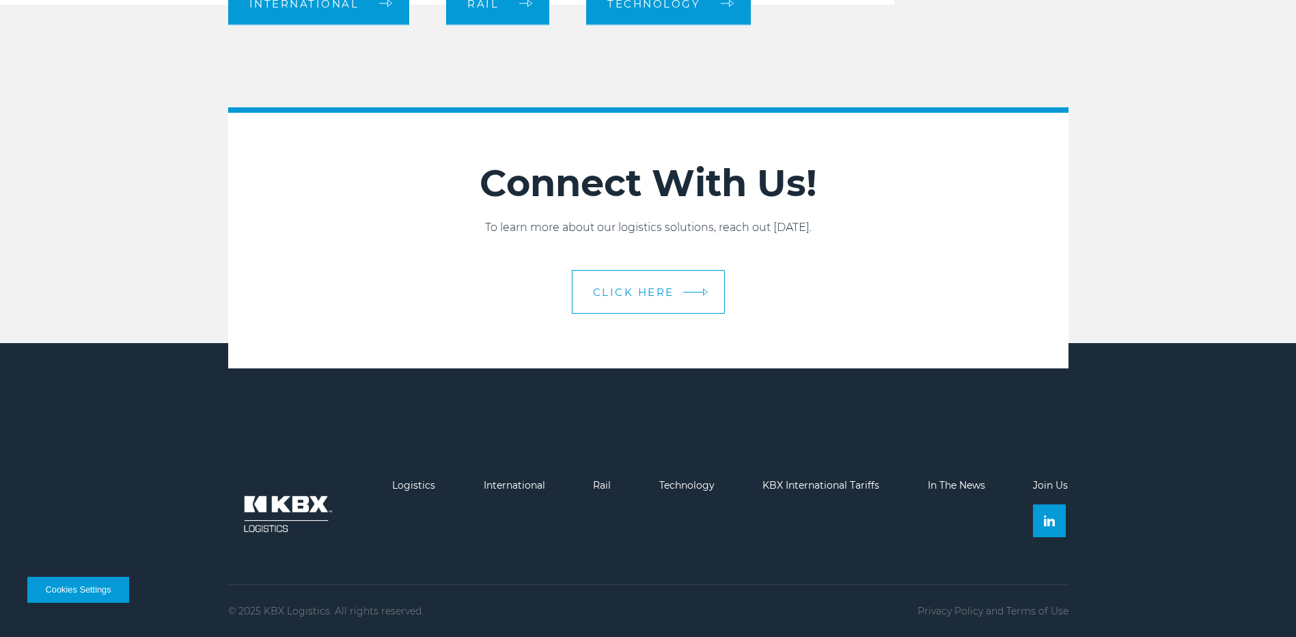 The height and width of the screenshot is (637, 1296). I want to click on img: kbx logo, so click(286, 514).